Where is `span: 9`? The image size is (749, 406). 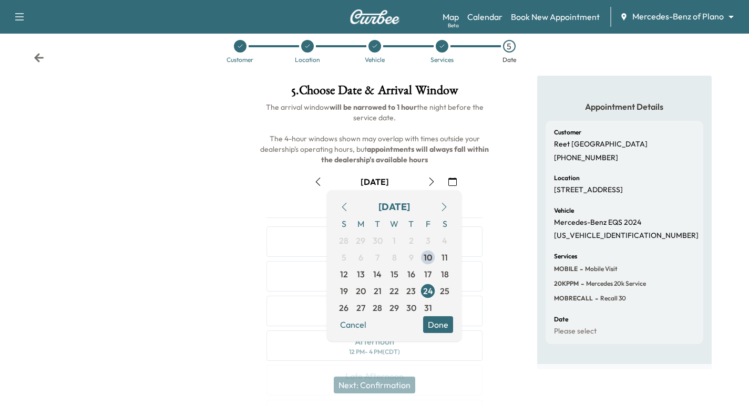
span: 9 is located at coordinates (411, 257).